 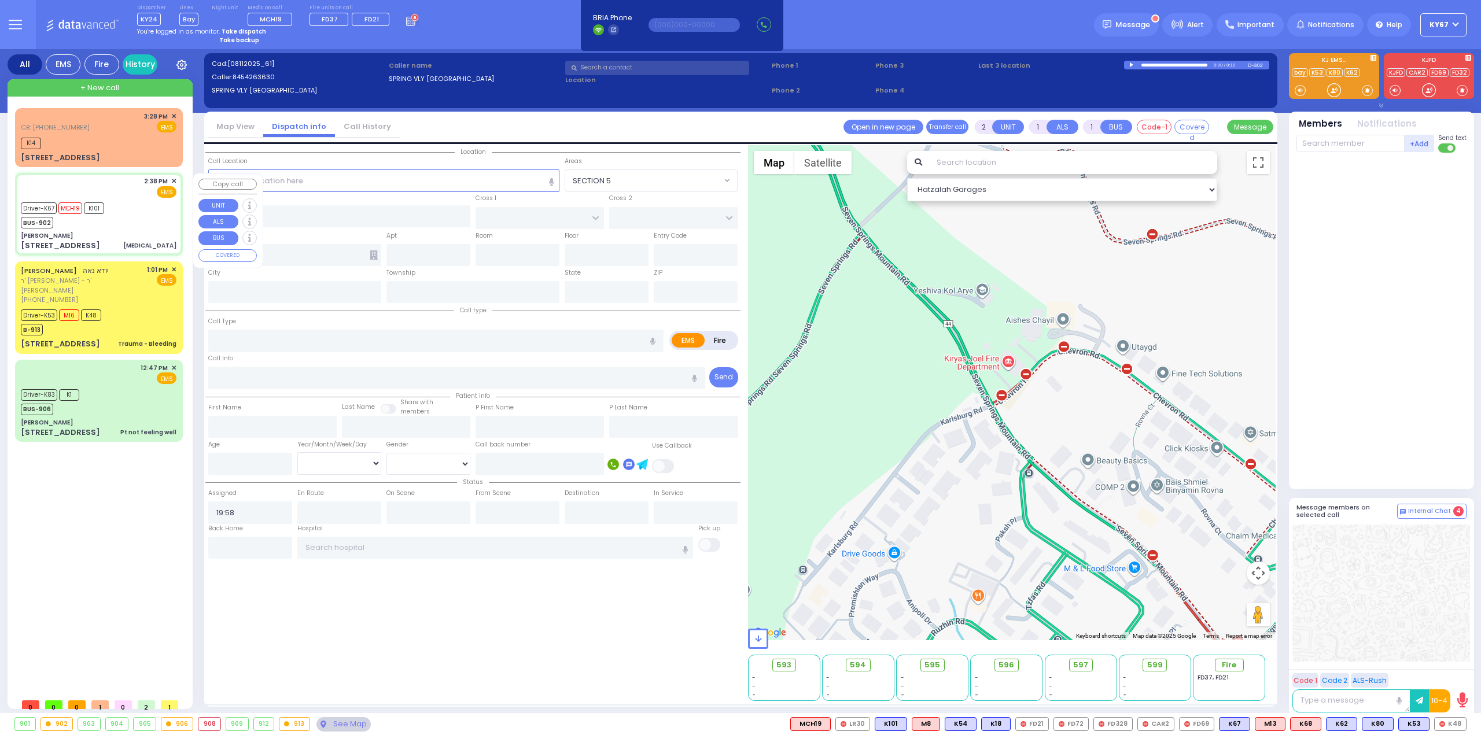 I want to click on div: LR30, so click(x=853, y=724).